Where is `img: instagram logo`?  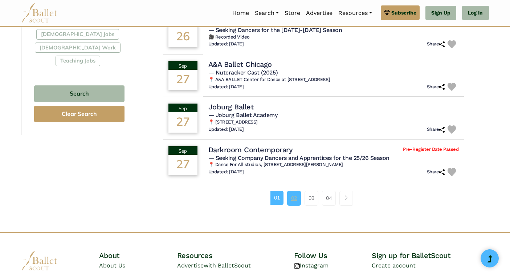 img: instagram logo is located at coordinates (297, 266).